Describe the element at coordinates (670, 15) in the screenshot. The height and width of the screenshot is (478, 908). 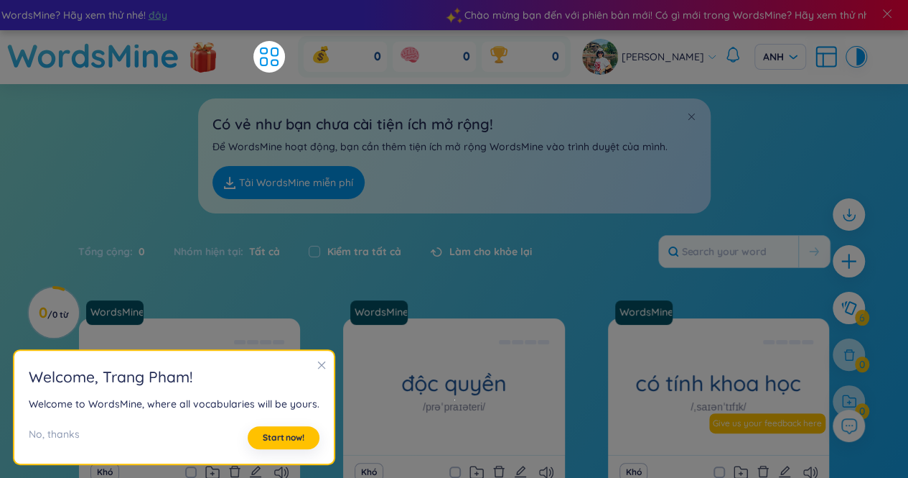
I see `font: Chào mừng bạn đến với phiên bản mới! Có gì mới trong WordsMine? Hãy xem thử nhé!` at that location.